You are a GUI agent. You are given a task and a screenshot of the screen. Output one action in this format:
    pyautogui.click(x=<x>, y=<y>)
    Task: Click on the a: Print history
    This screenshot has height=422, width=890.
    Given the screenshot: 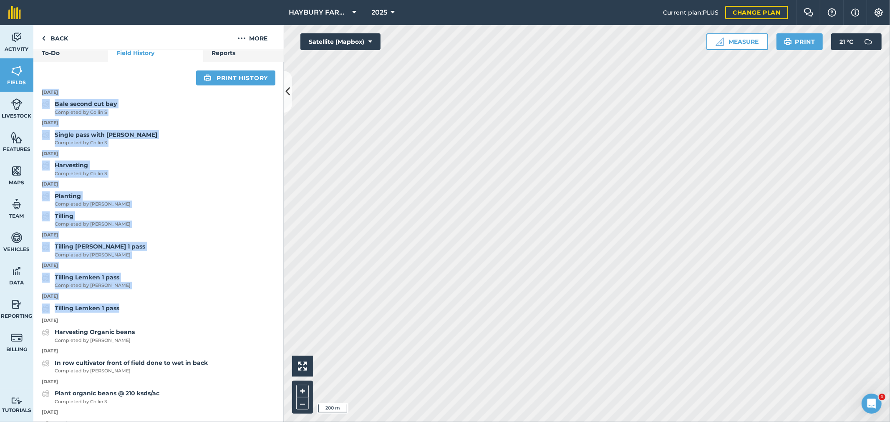 What is the action you would take?
    pyautogui.click(x=236, y=78)
    